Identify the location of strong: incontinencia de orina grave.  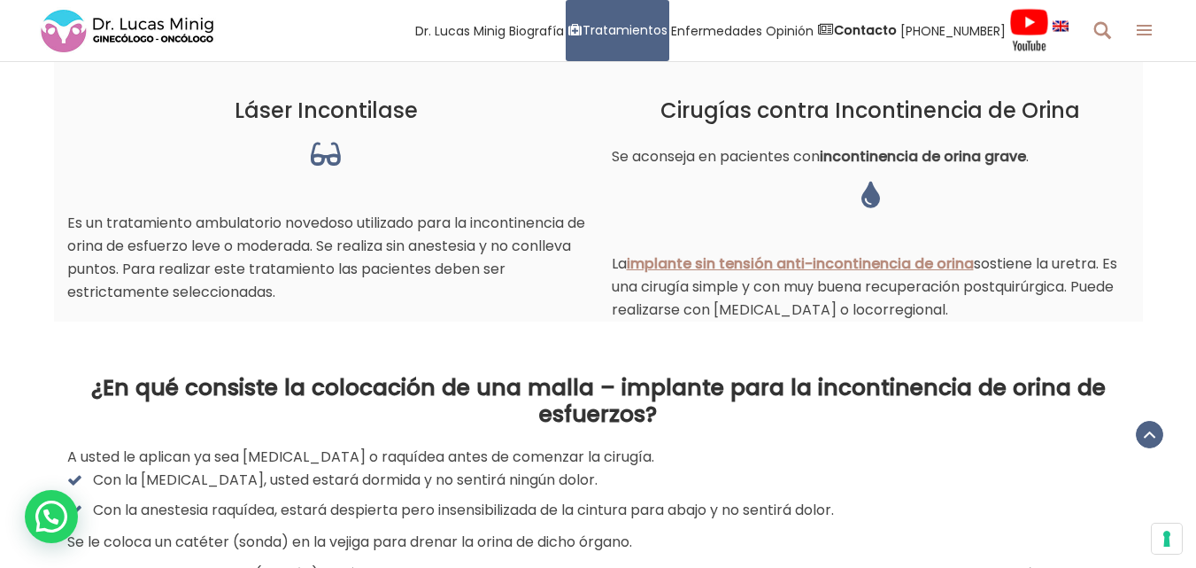
(923, 156).